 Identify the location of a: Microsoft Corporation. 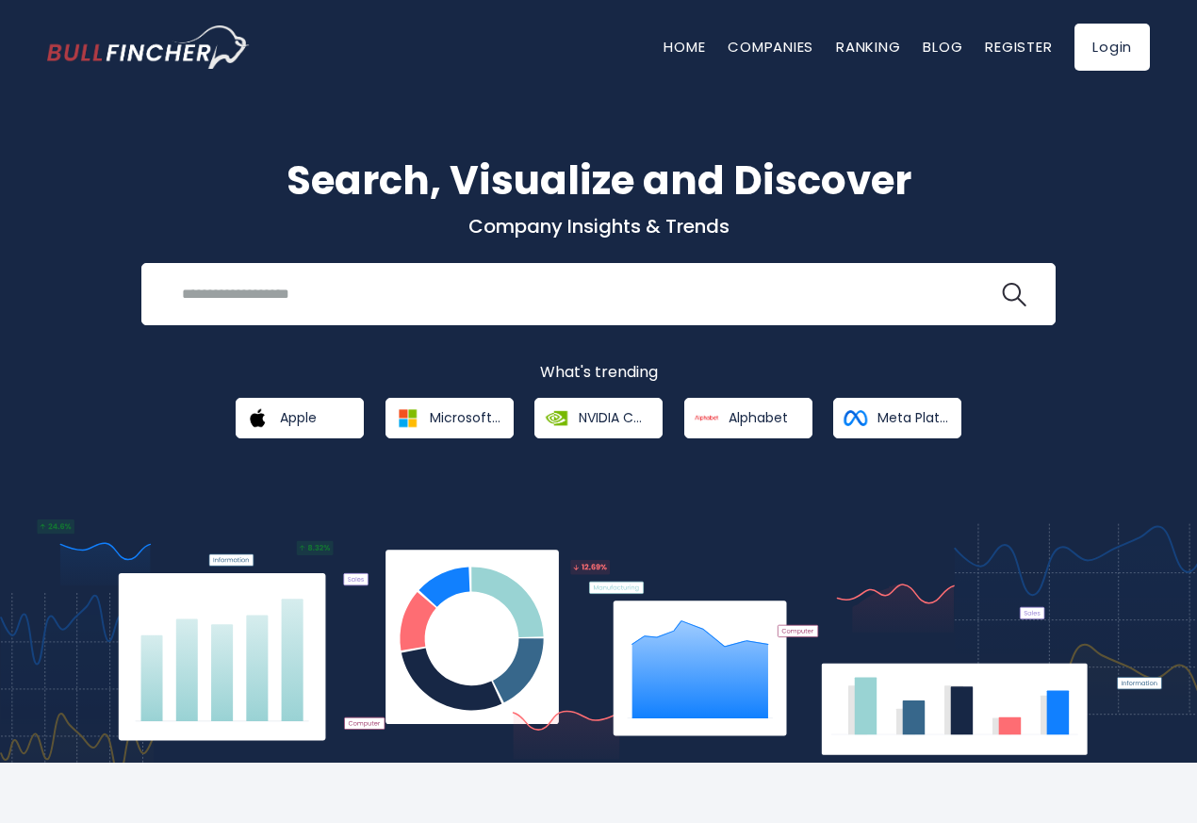
(450, 418).